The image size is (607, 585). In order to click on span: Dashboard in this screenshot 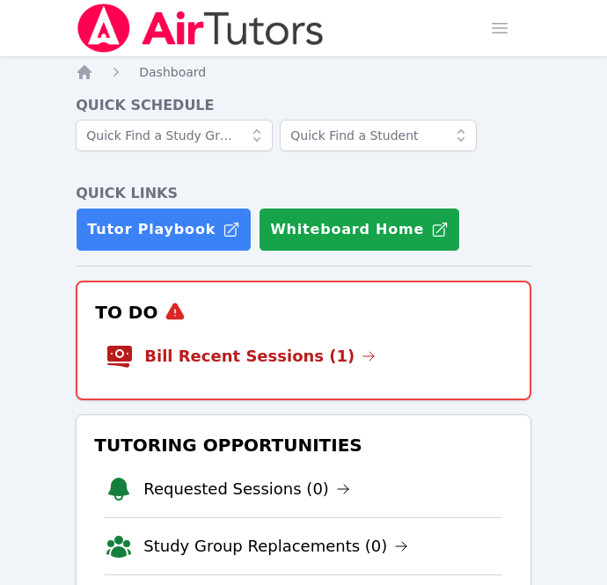, I will do `click(172, 72)`.